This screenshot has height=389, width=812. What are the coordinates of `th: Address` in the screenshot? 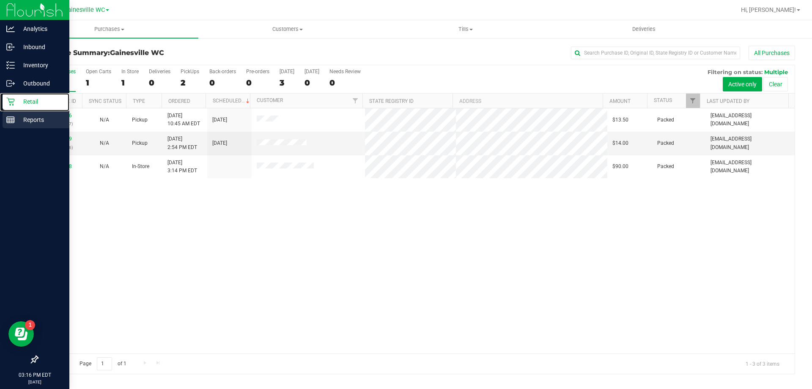 It's located at (527, 101).